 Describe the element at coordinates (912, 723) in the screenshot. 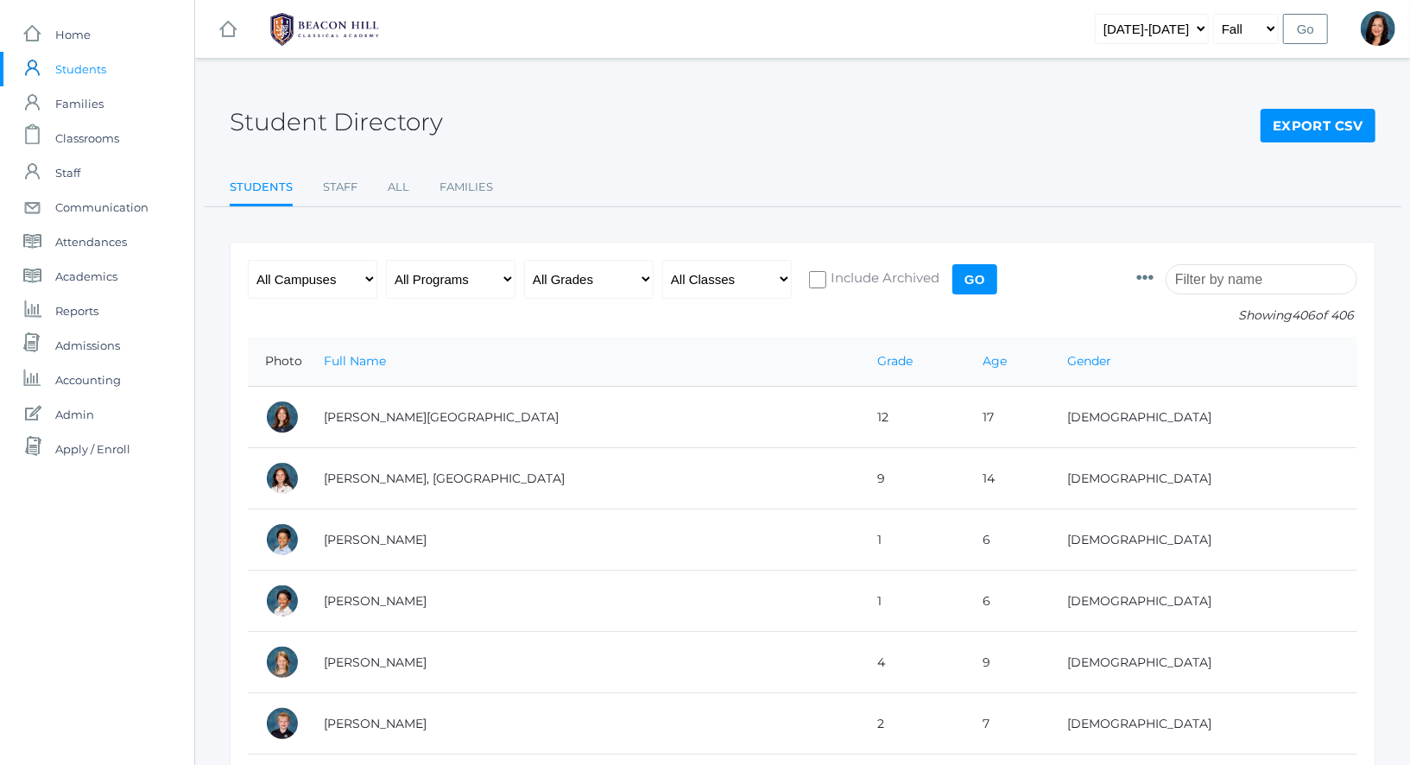

I see `td: 2` at that location.